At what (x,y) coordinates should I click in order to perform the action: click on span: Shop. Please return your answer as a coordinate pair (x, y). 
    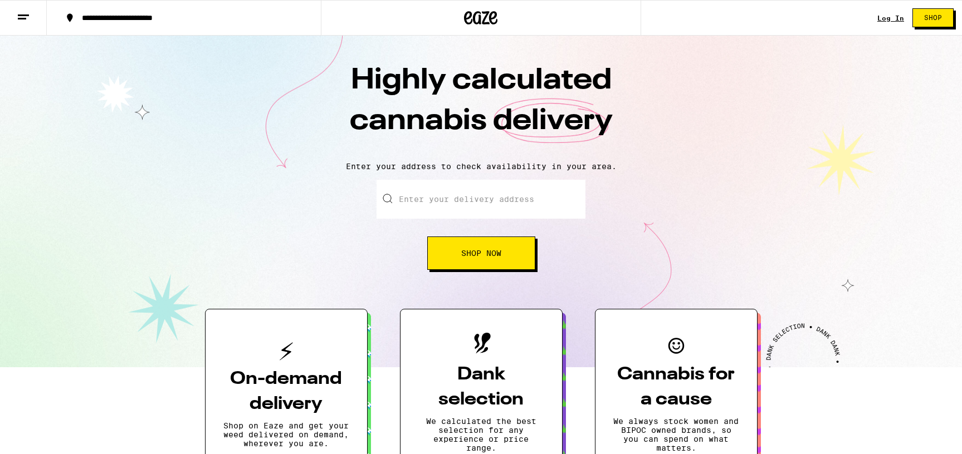
    Looking at the image, I should click on (933, 18).